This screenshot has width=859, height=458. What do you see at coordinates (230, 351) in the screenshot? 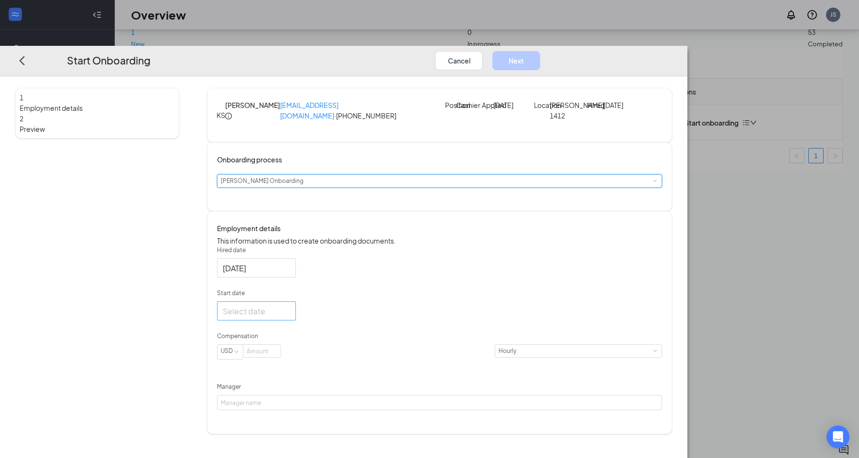
I see `div: USD` at bounding box center [230, 351].